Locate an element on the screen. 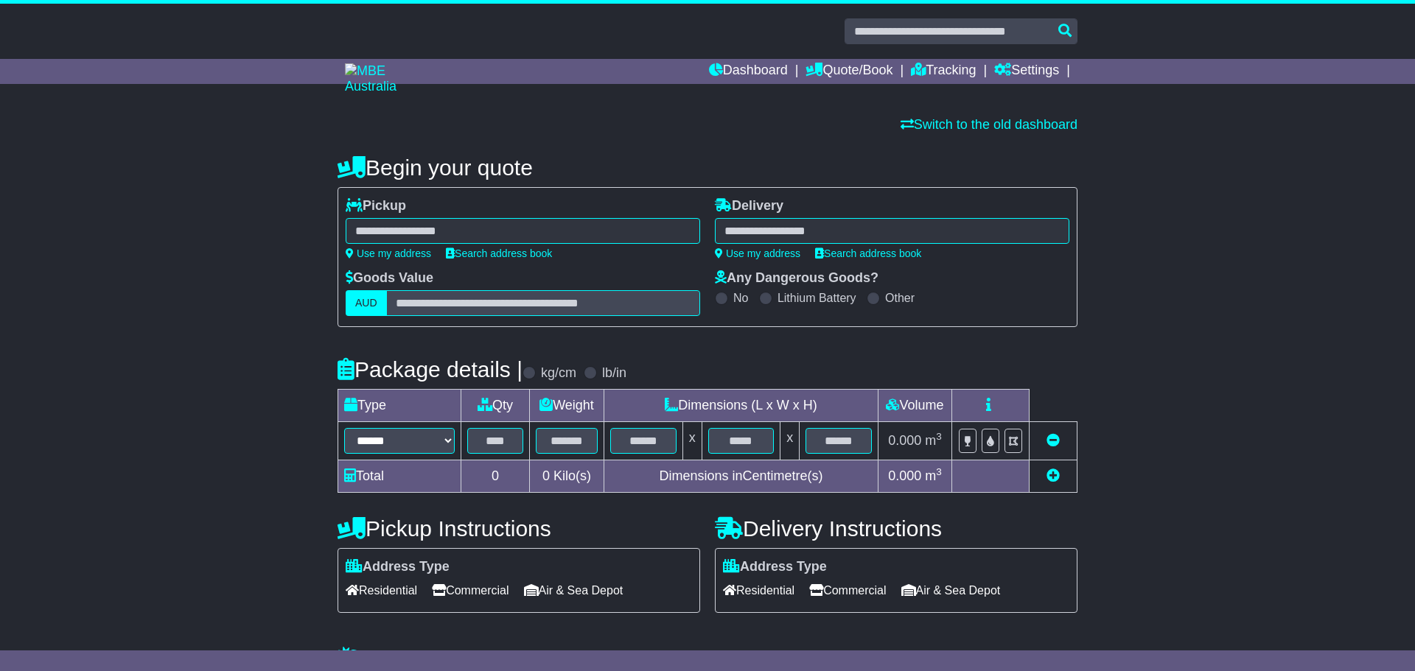 This screenshot has width=1415, height=671. h4: Pickup Instructions is located at coordinates (519, 528).